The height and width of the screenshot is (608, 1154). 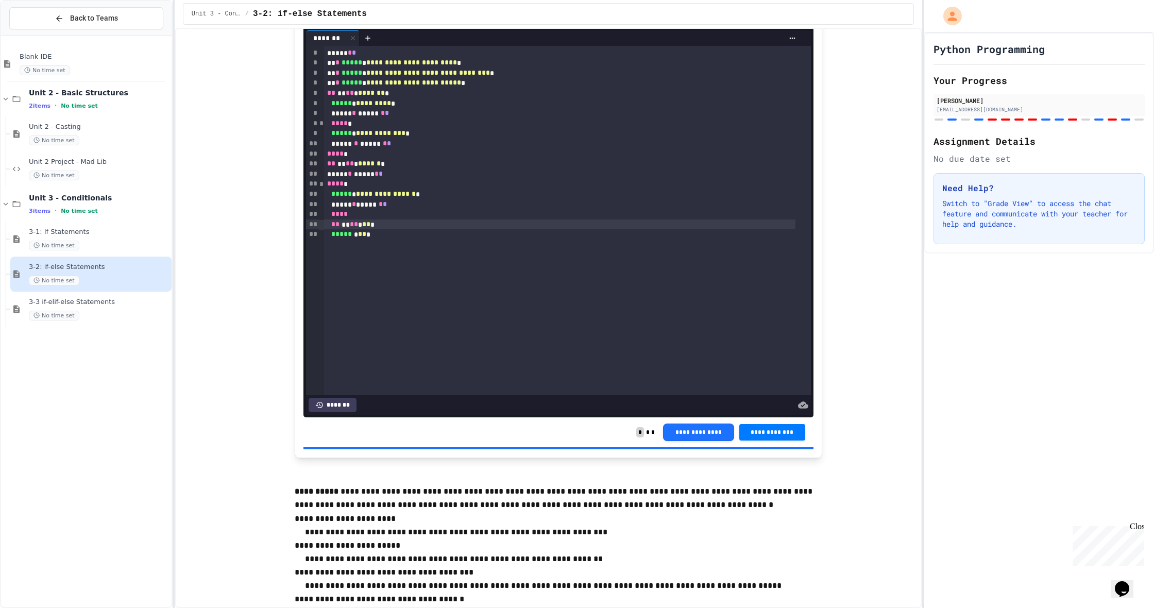 I want to click on span: 3 items, so click(x=40, y=211).